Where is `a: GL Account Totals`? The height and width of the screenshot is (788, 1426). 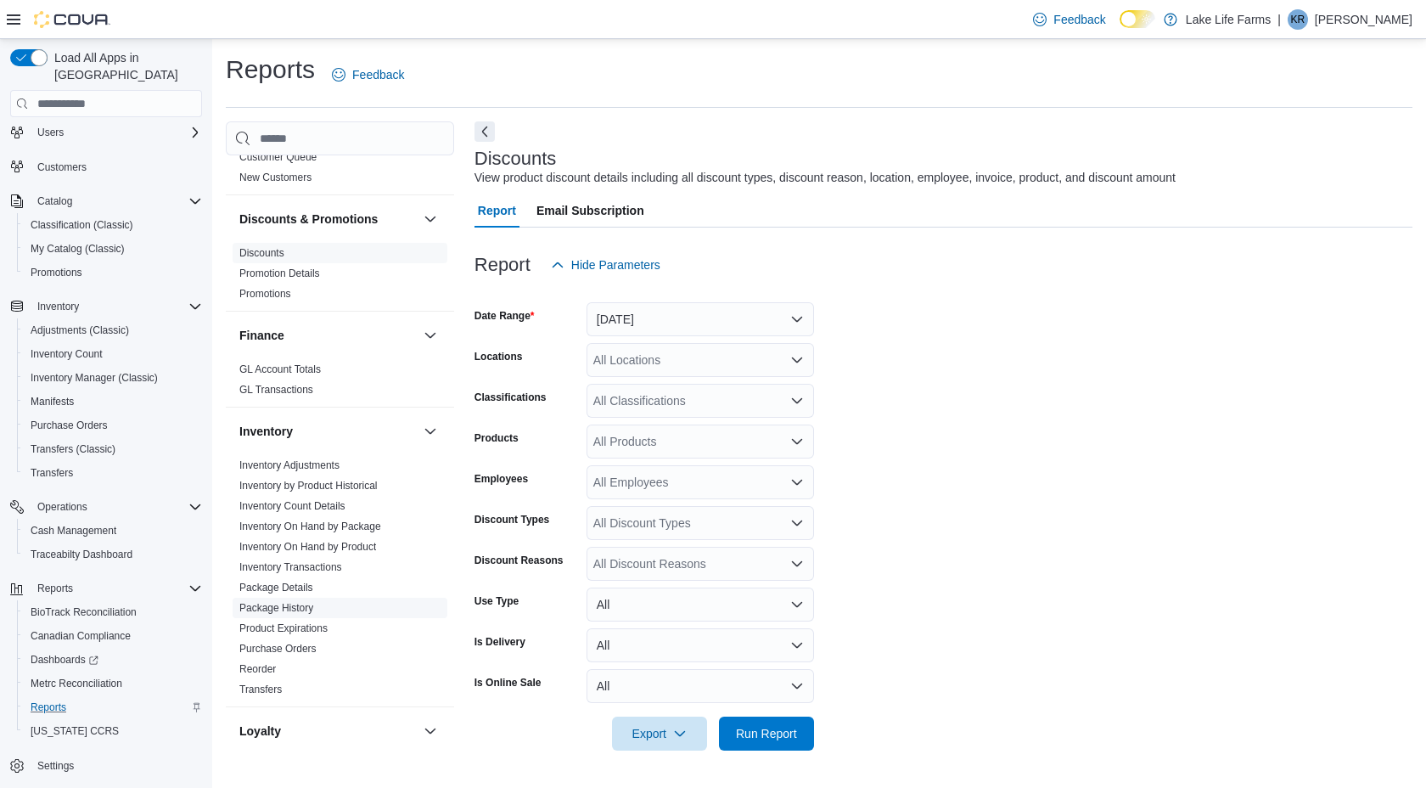
a: GL Account Totals is located at coordinates (280, 369).